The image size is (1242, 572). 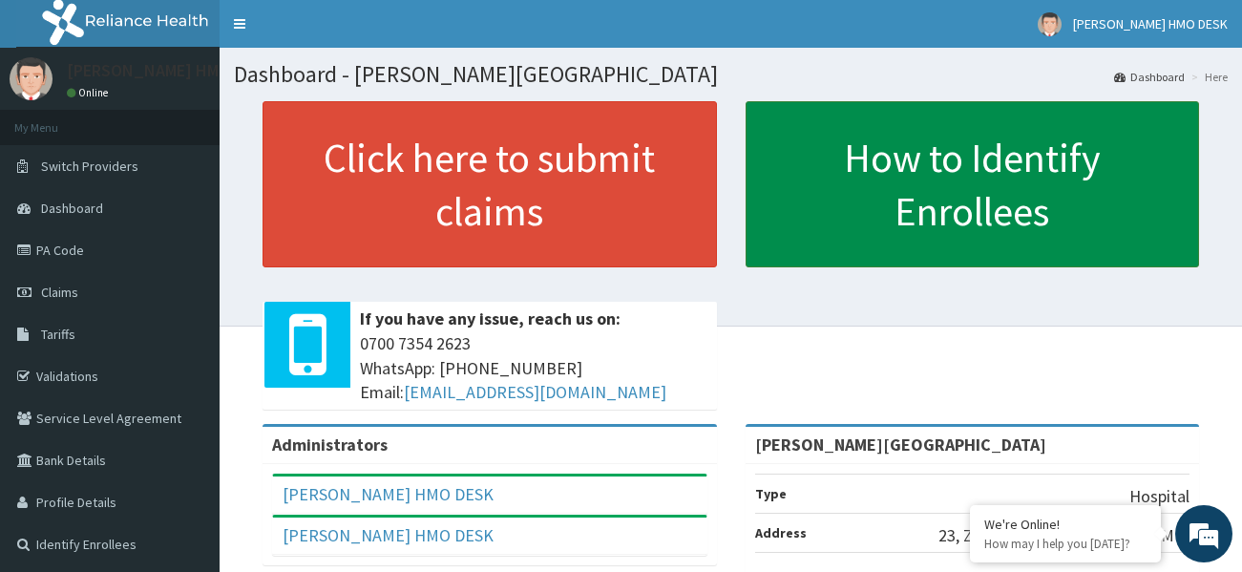 I want to click on a: Dashboard, so click(x=1150, y=76).